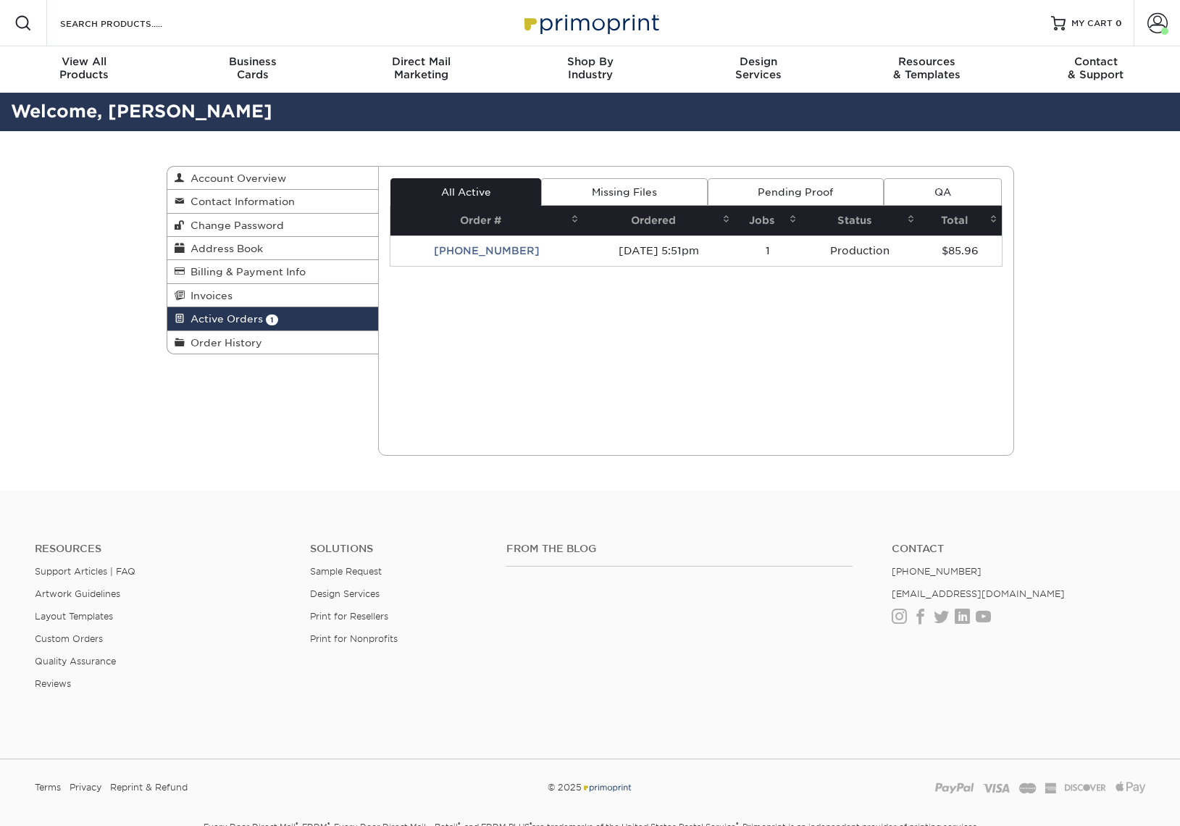 The image size is (1180, 826). Describe the element at coordinates (767, 251) in the screenshot. I see `td: 1` at that location.